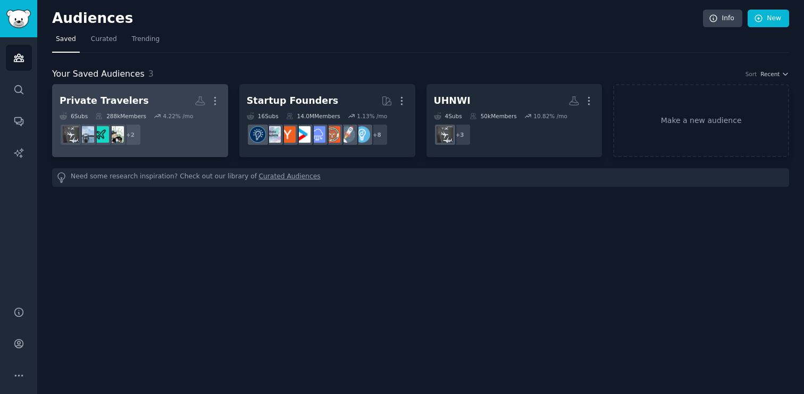 Image resolution: width=804 pixels, height=394 pixels. What do you see at coordinates (378, 19) in the screenshot?
I see `h2: Audiences` at bounding box center [378, 19].